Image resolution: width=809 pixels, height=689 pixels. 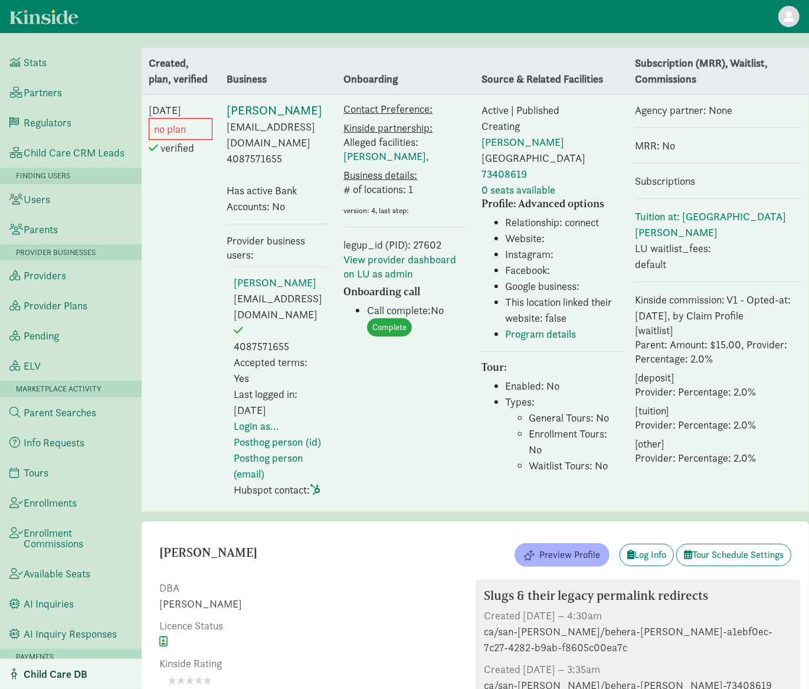 I want to click on h6: Tour:, so click(x=551, y=367).